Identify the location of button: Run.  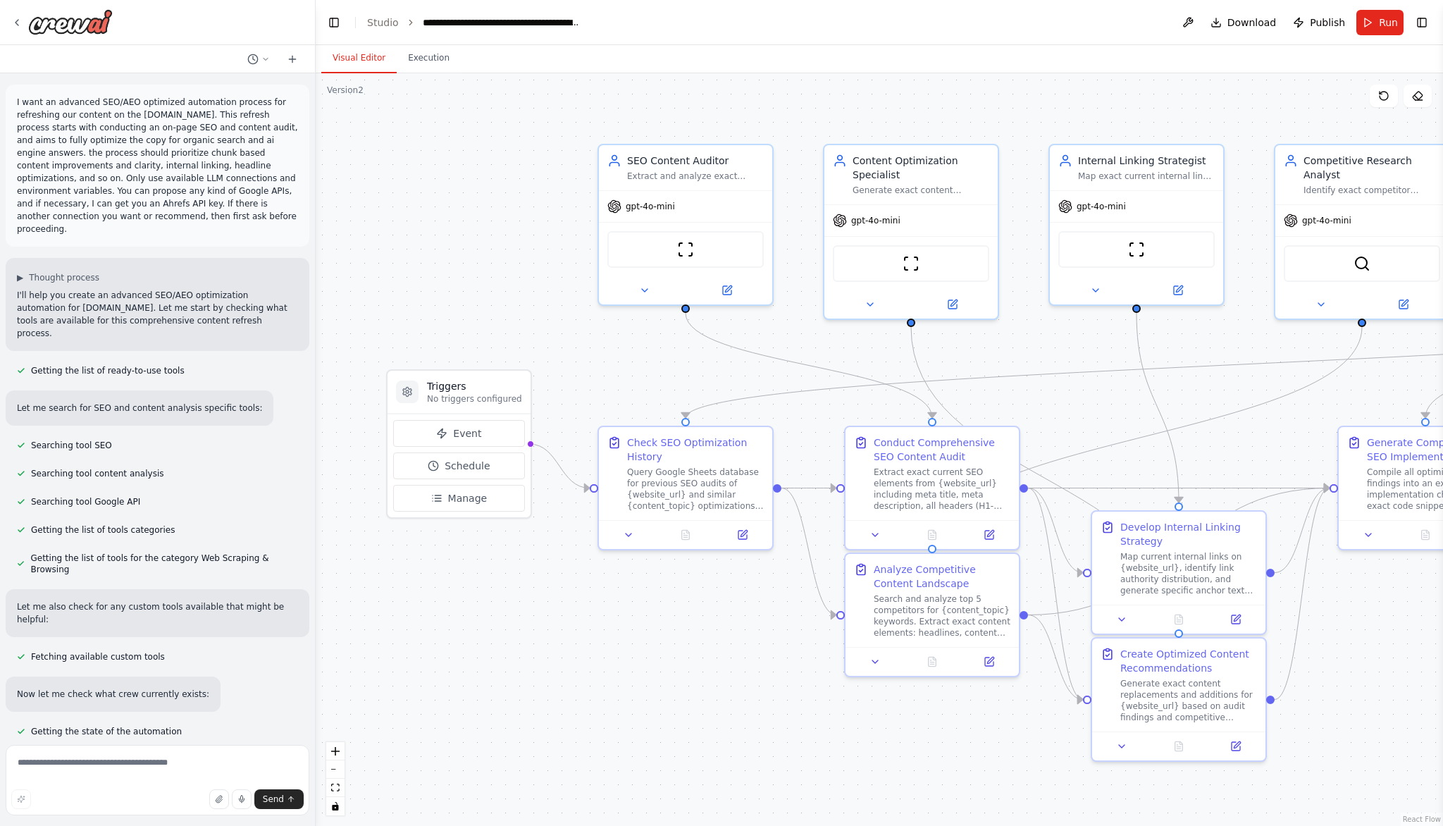
(1380, 23).